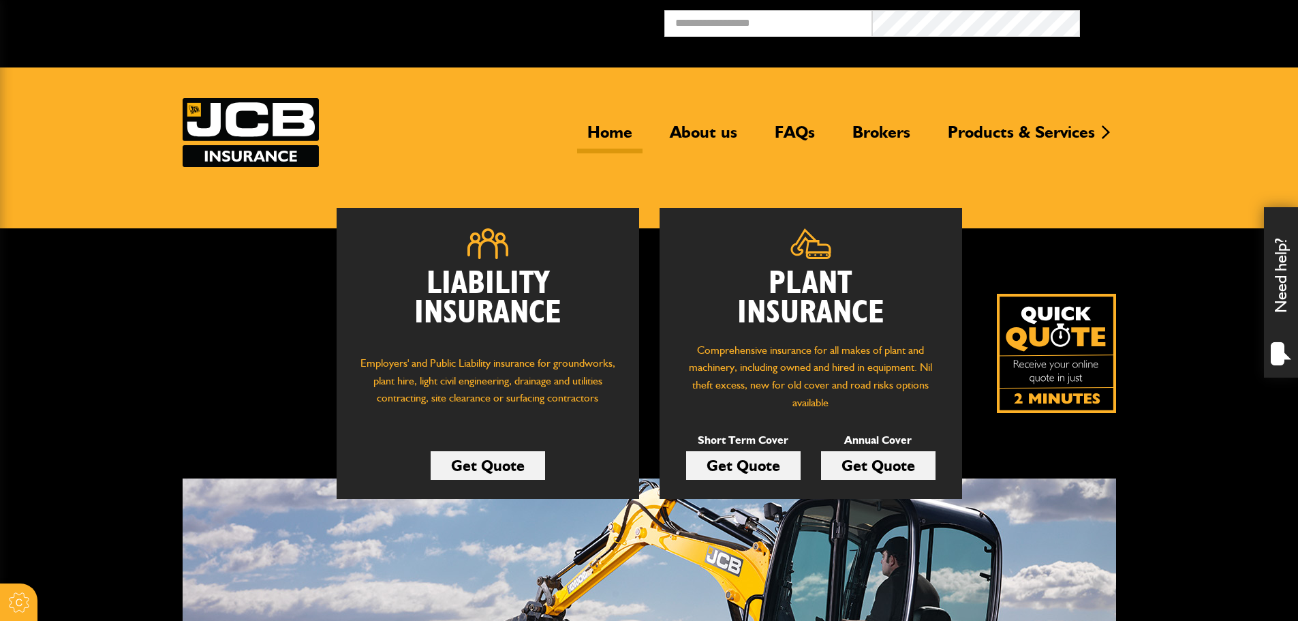 The image size is (1298, 621). What do you see at coordinates (1021, 138) in the screenshot?
I see `a: Products & Services` at bounding box center [1021, 138].